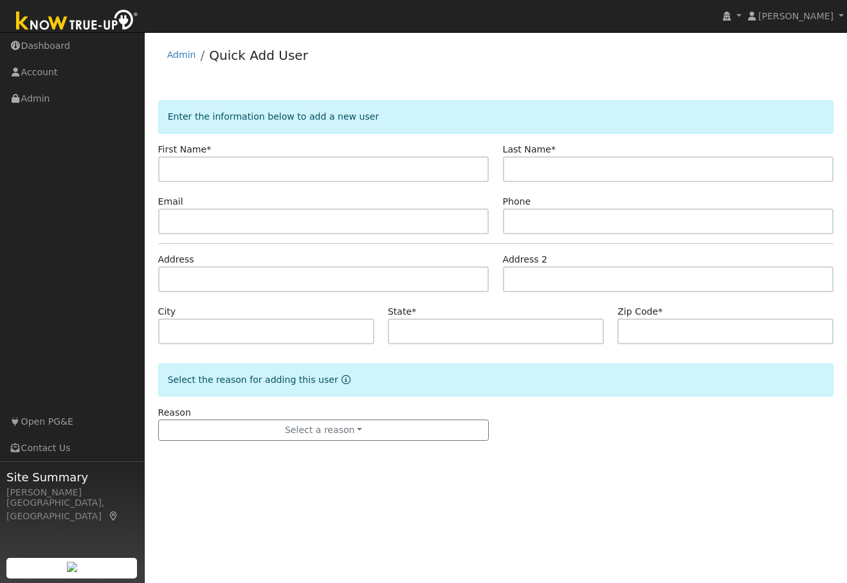 The image size is (847, 583). Describe the element at coordinates (259, 55) in the screenshot. I see `a: Quick Add User` at that location.